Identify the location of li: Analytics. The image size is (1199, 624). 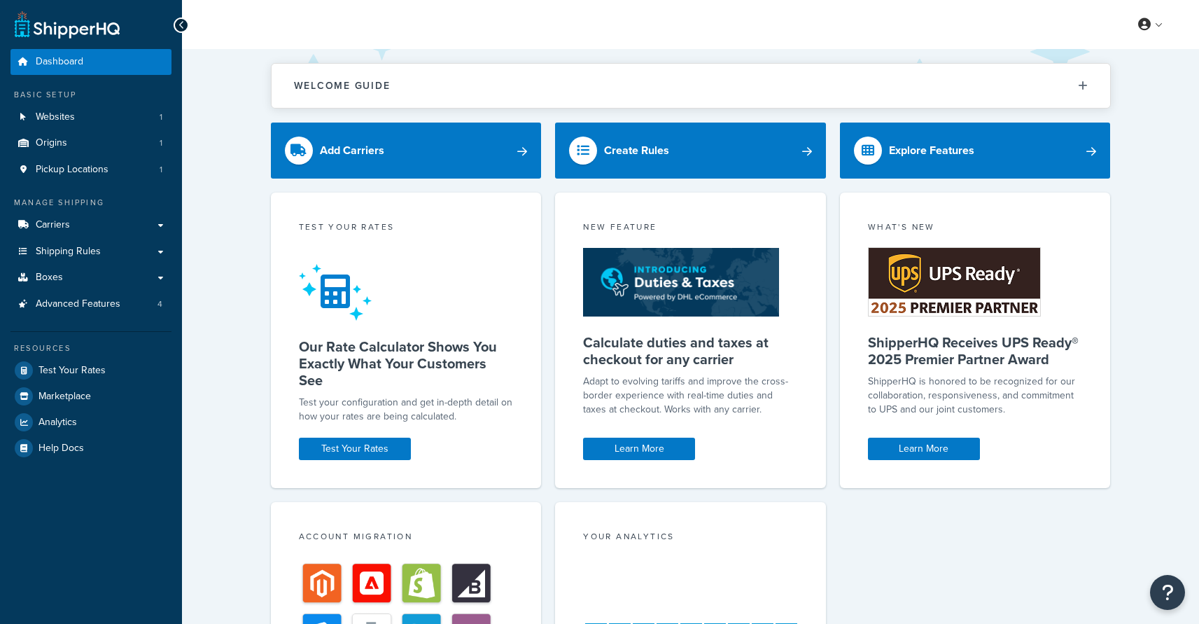
(91, 422).